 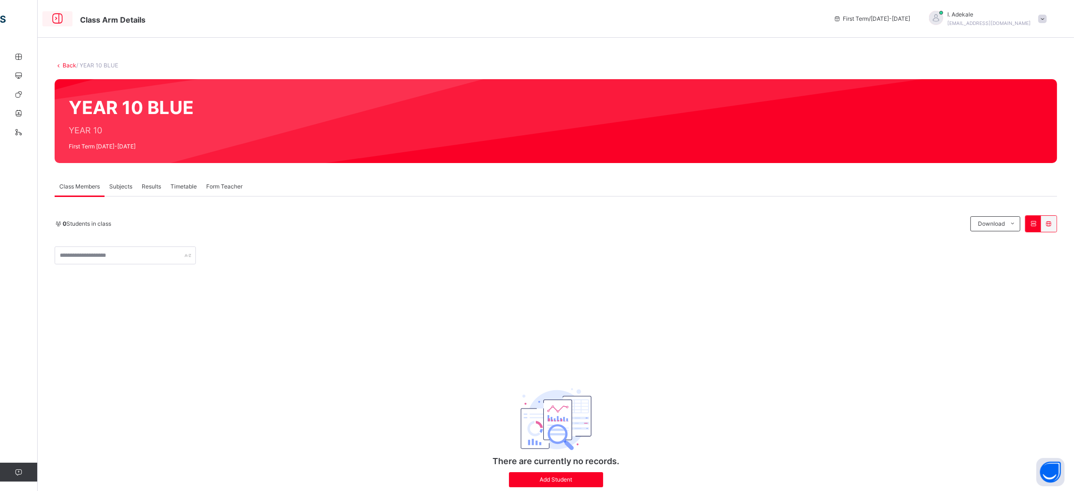 I want to click on b: 0, so click(x=65, y=223).